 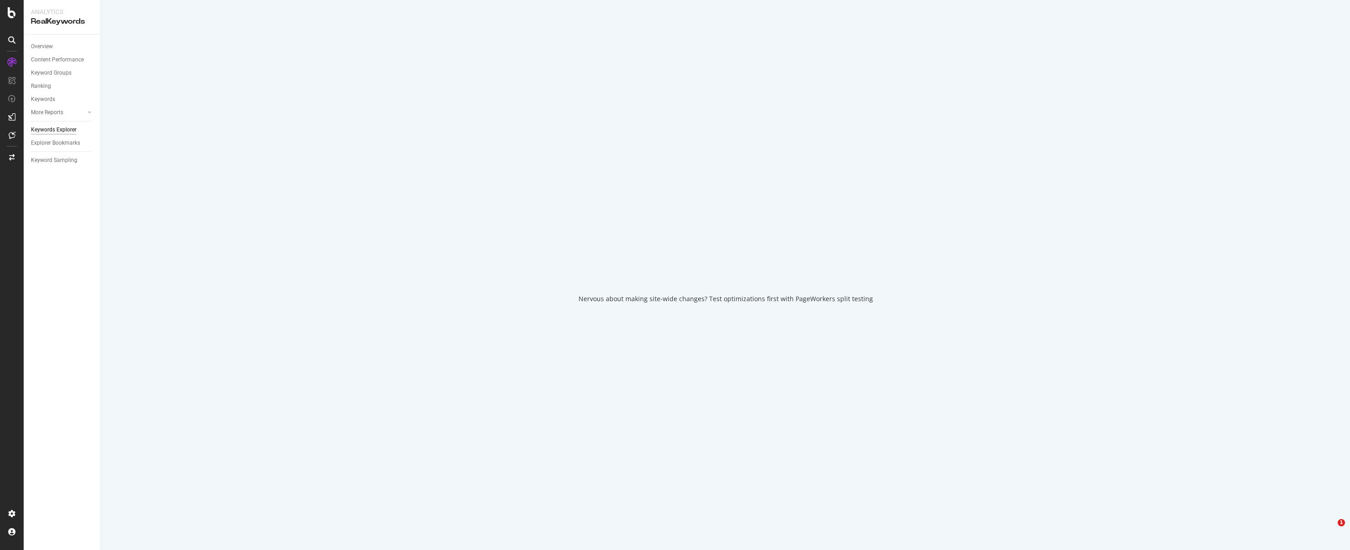 What do you see at coordinates (54, 160) in the screenshot?
I see `div: Keyword Sampling` at bounding box center [54, 160].